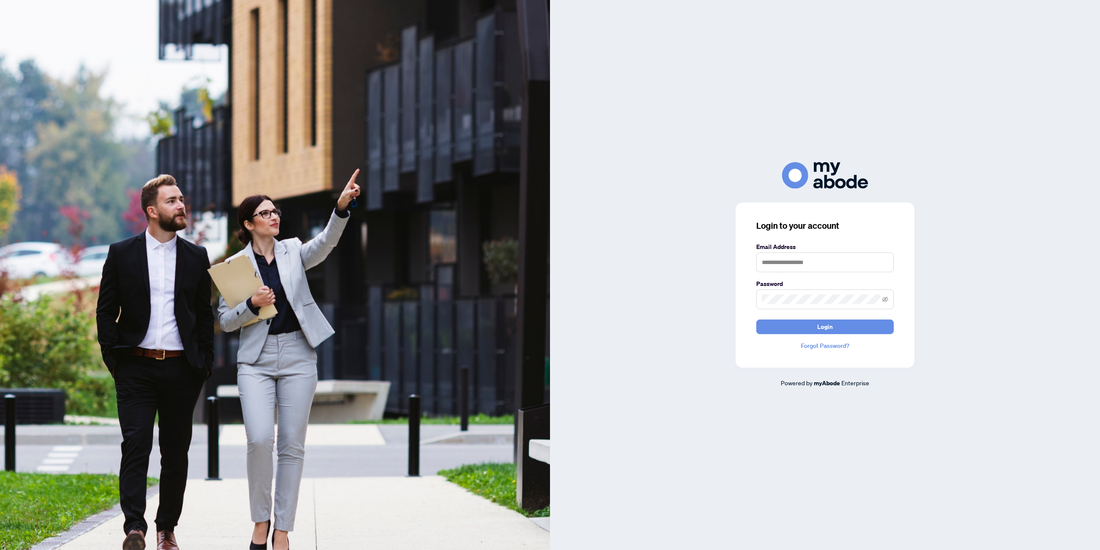 Image resolution: width=1100 pixels, height=550 pixels. What do you see at coordinates (825, 327) in the screenshot?
I see `span: Login` at bounding box center [825, 327].